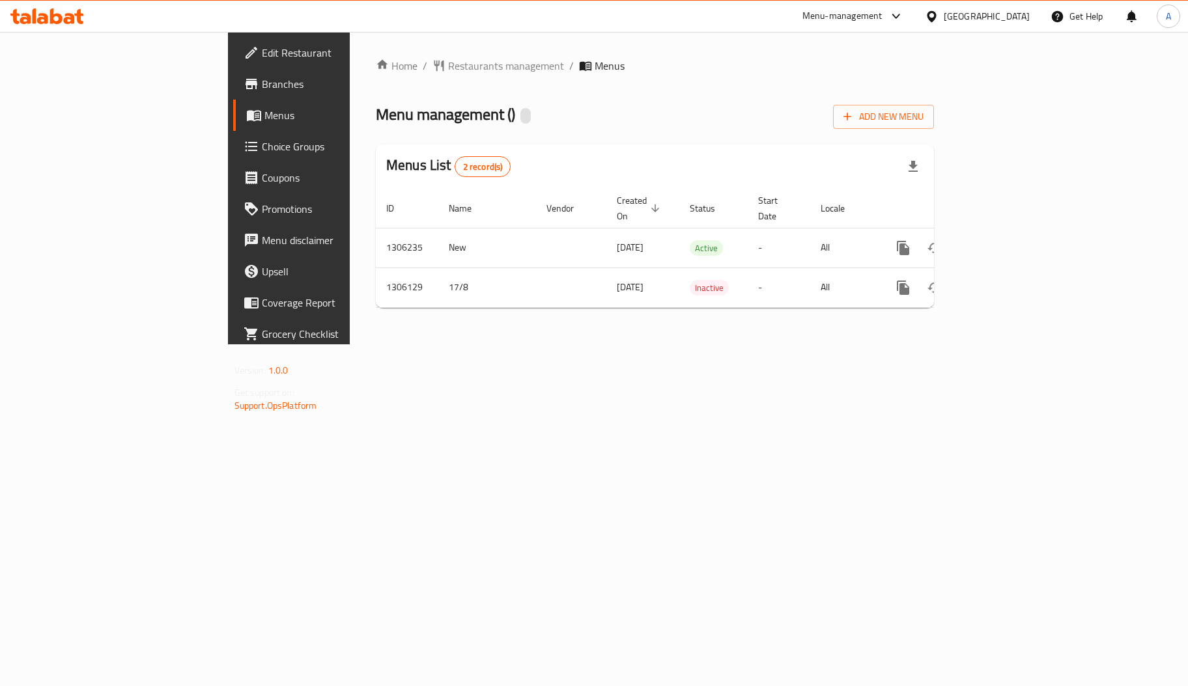 The width and height of the screenshot is (1188, 686). I want to click on span: ID, so click(398, 208).